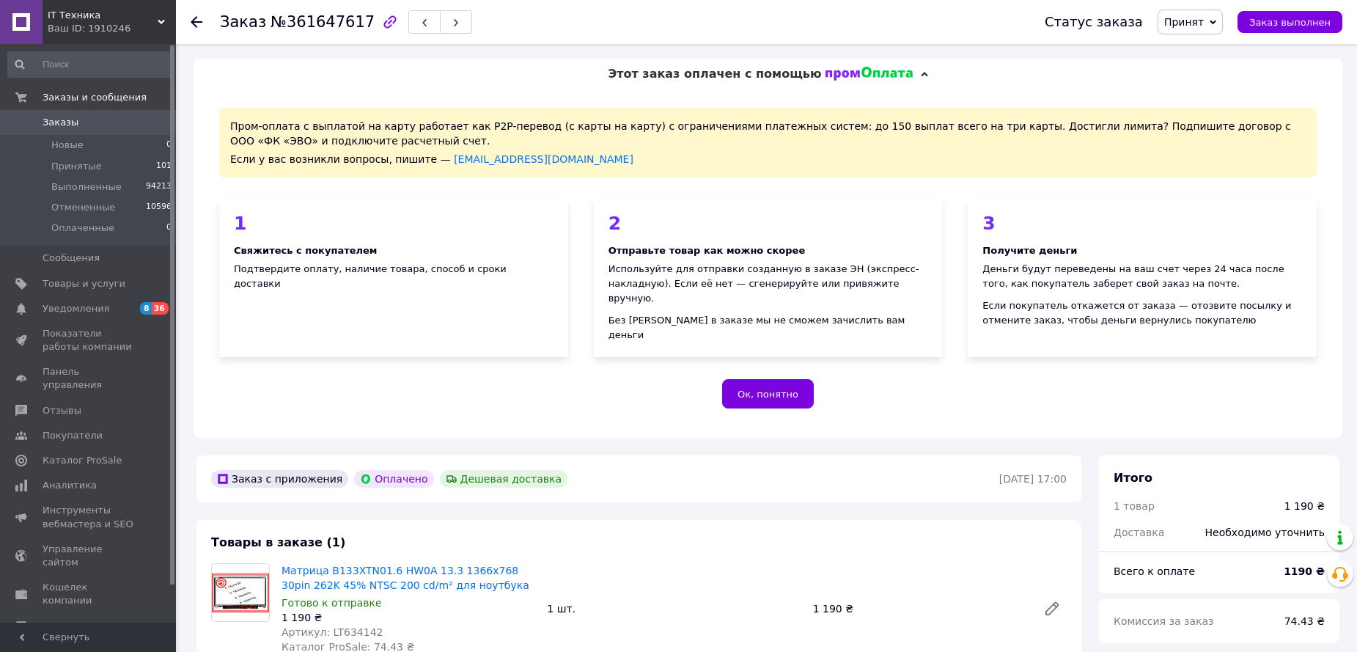  Describe the element at coordinates (1133, 477) in the screenshot. I see `span: Итого` at that location.